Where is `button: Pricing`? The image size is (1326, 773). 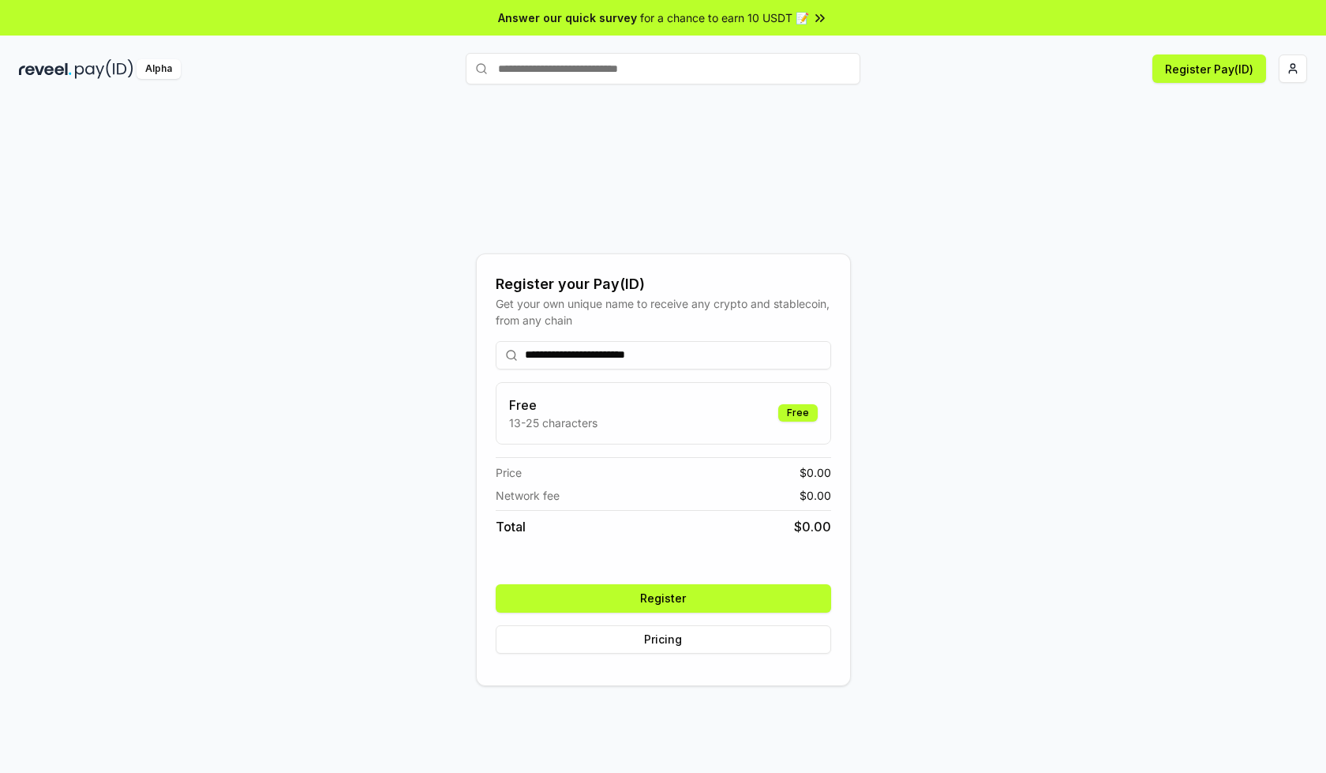 button: Pricing is located at coordinates (663, 639).